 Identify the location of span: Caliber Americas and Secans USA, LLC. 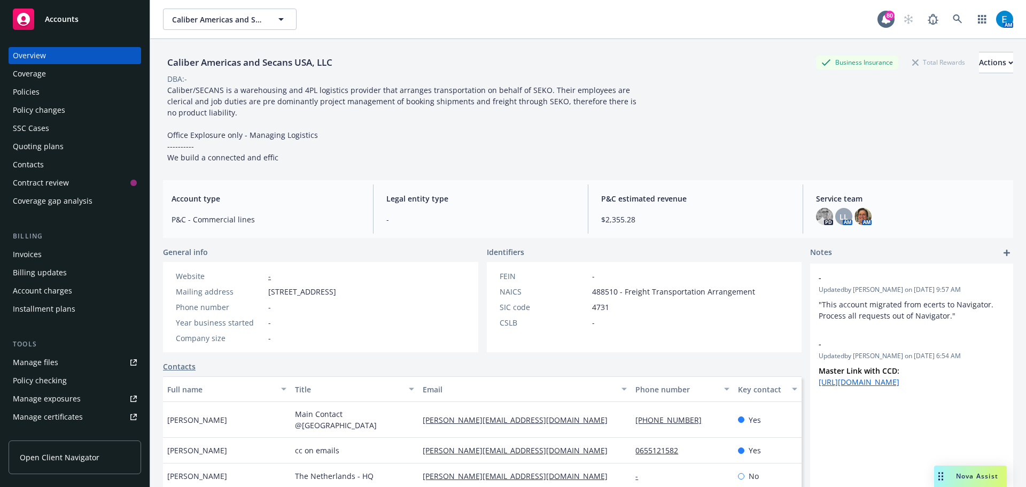
(218, 19).